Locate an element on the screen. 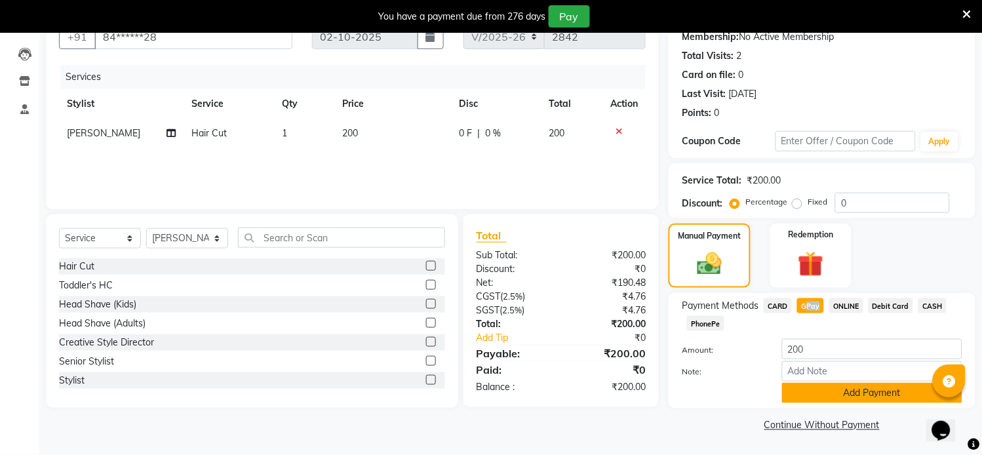 The height and width of the screenshot is (455, 982). span: 0 F is located at coordinates (466, 133).